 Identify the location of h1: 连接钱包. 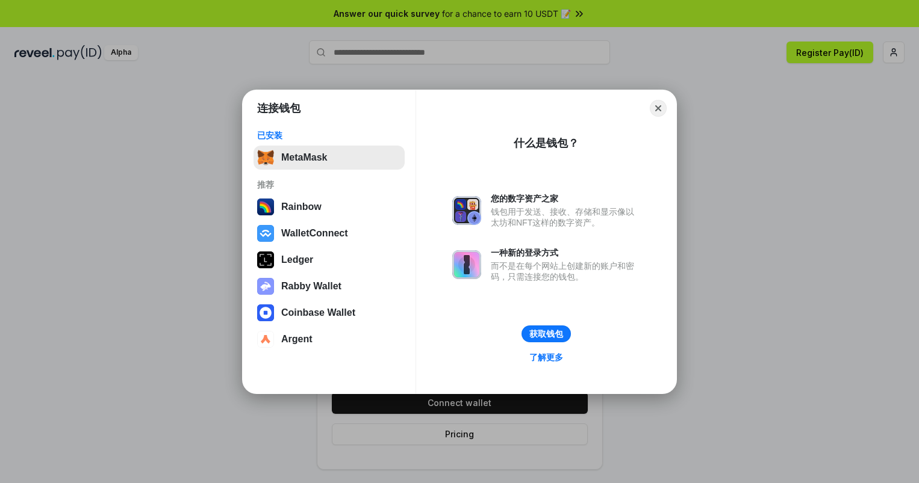
(279, 108).